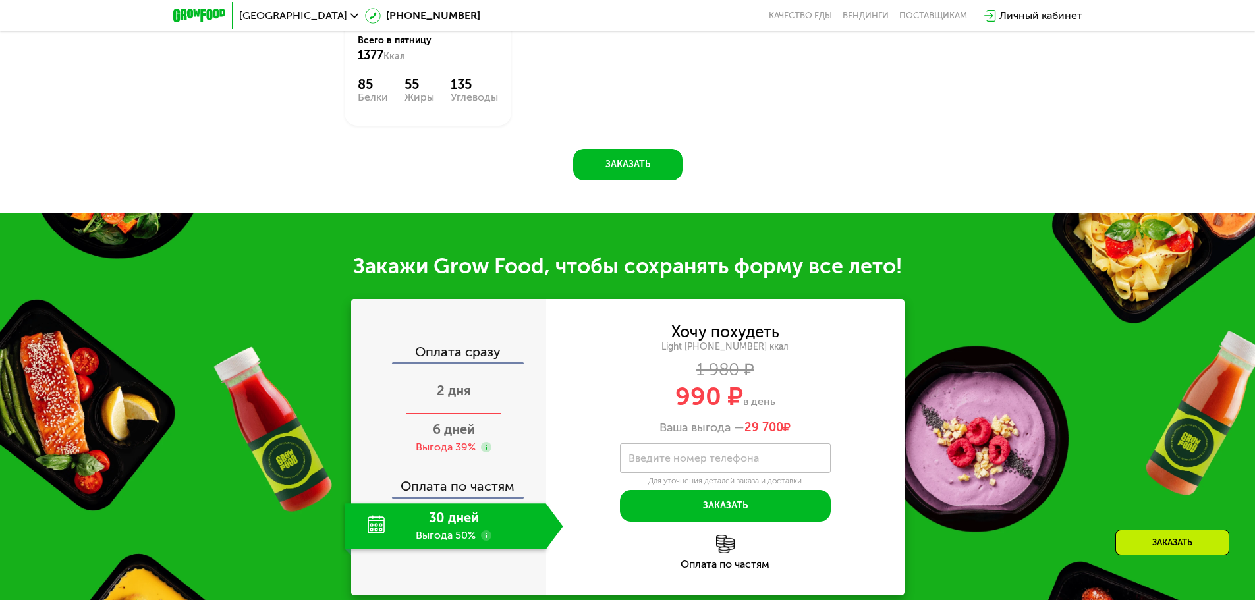  What do you see at coordinates (454, 429) in the screenshot?
I see `span: 6 дней` at bounding box center [454, 429].